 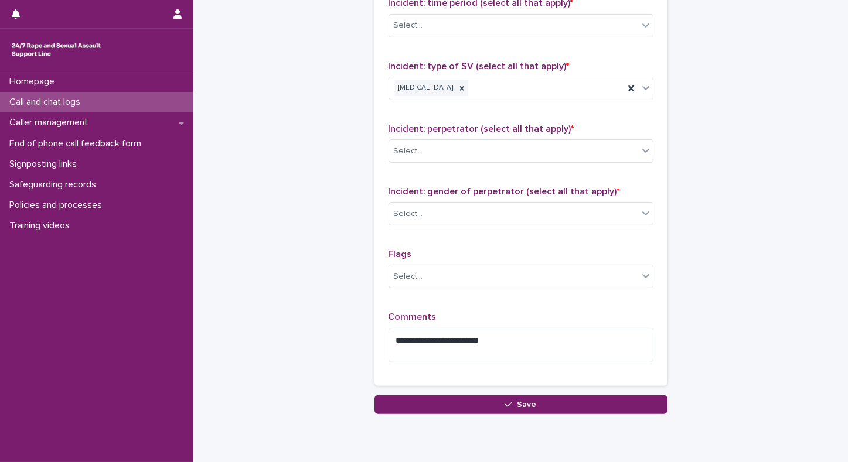 What do you see at coordinates (412, 317) in the screenshot?
I see `span: Comments` at bounding box center [412, 317].